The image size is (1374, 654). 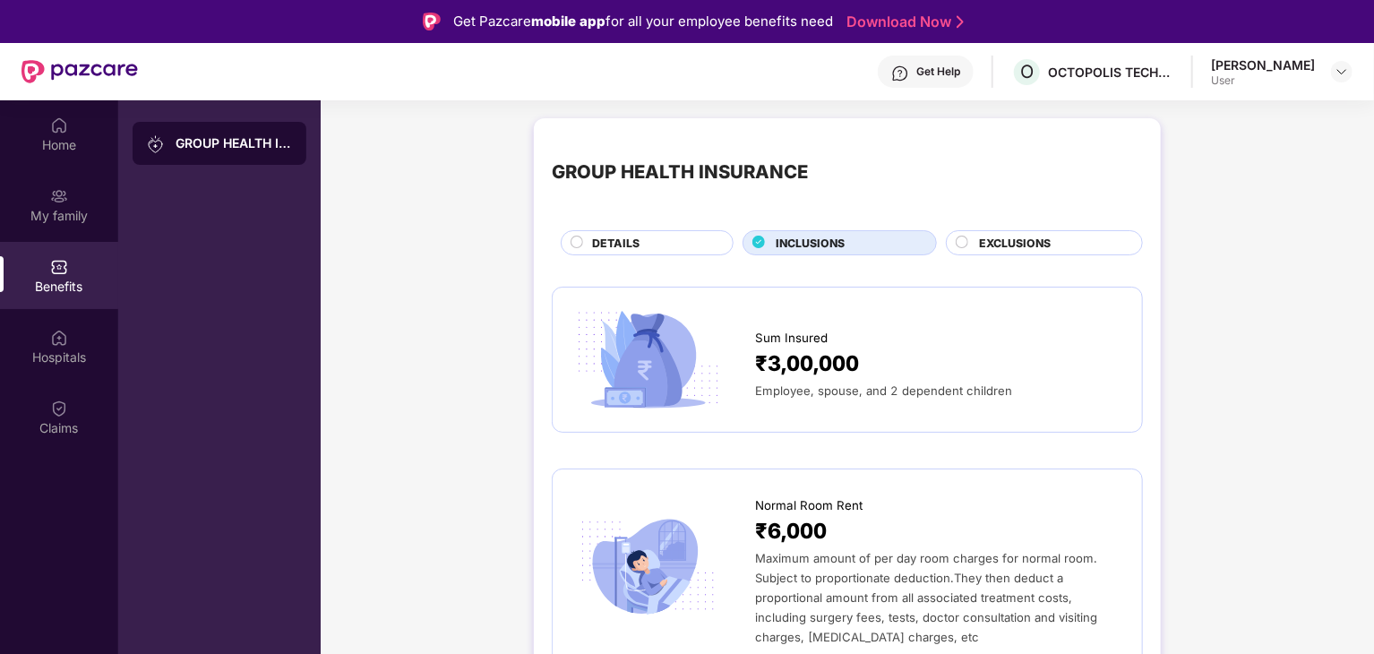 What do you see at coordinates (616, 243) in the screenshot?
I see `span: DETAILS` at bounding box center [616, 243].